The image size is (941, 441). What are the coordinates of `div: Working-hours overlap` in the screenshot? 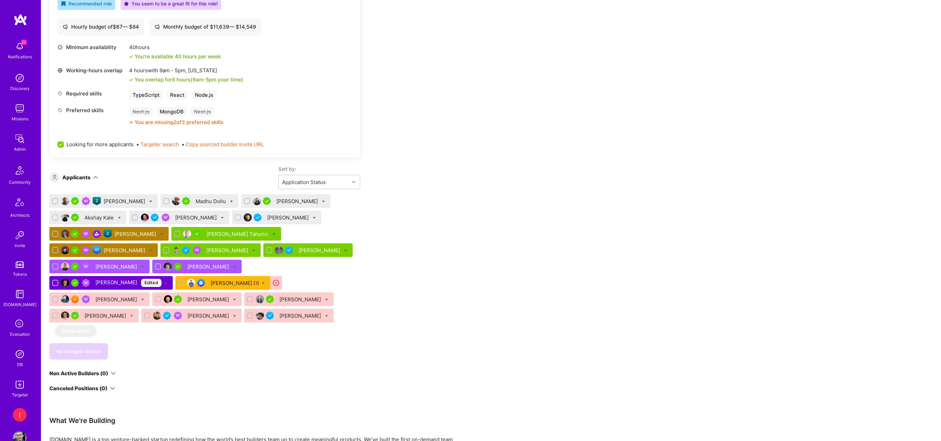 It's located at (92, 70).